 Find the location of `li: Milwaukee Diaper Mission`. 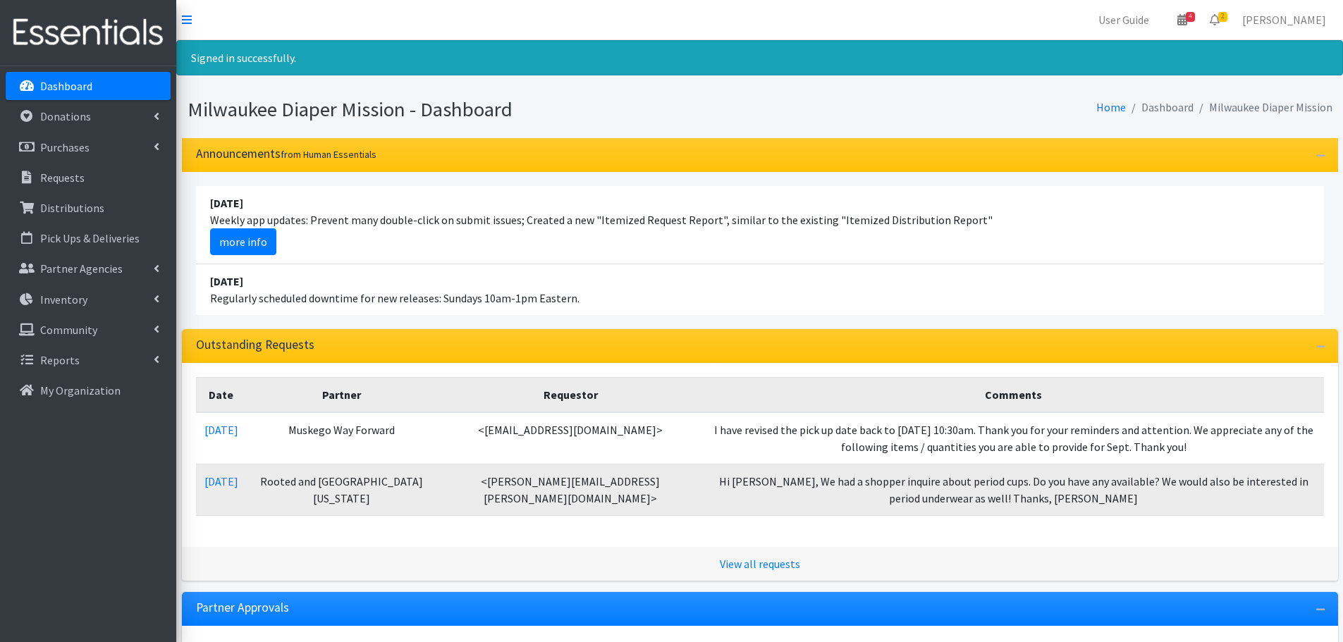

li: Milwaukee Diaper Mission is located at coordinates (1262, 107).